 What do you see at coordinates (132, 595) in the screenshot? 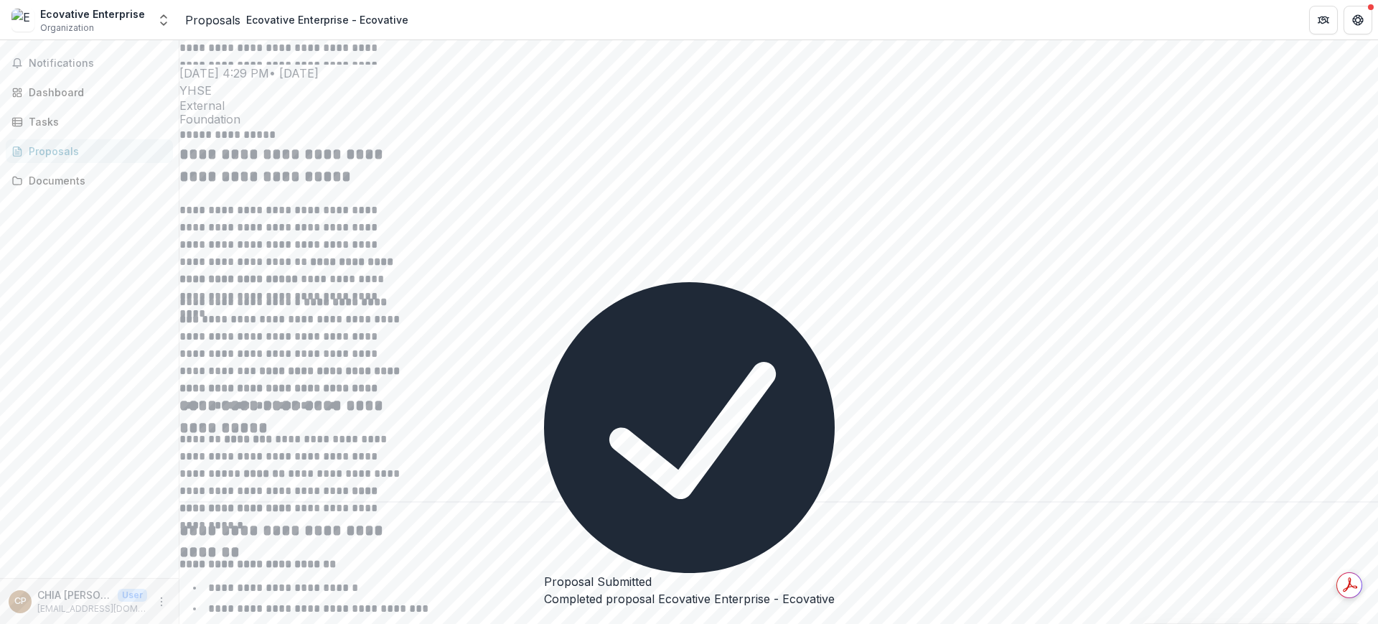
I see `p: User` at bounding box center [132, 595].